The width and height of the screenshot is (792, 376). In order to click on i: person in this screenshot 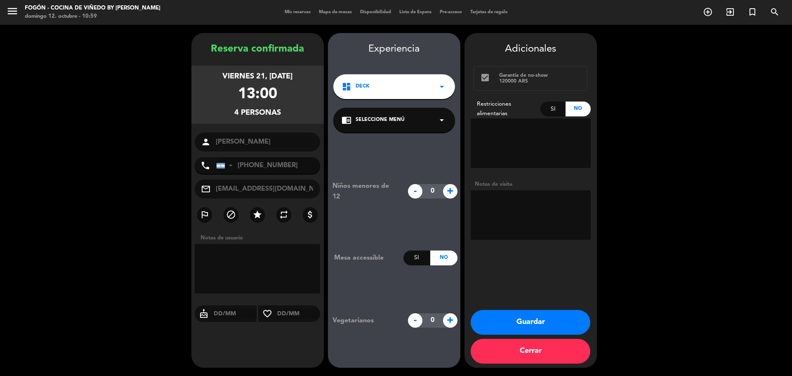, I will do `click(206, 142)`.